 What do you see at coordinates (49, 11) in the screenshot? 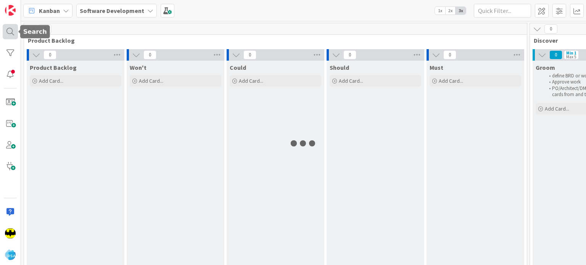
I see `span: Kanban` at bounding box center [49, 11].